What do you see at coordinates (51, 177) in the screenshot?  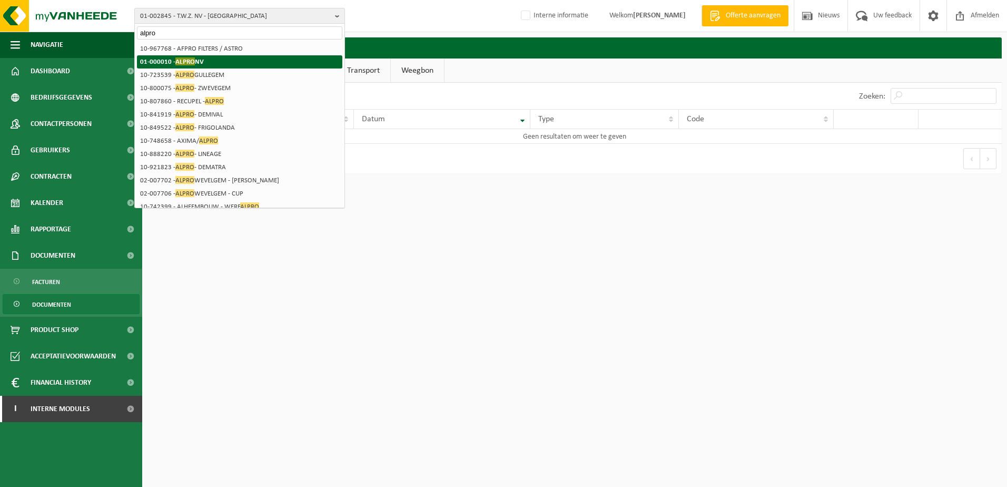 I see `span: Contracten` at bounding box center [51, 177].